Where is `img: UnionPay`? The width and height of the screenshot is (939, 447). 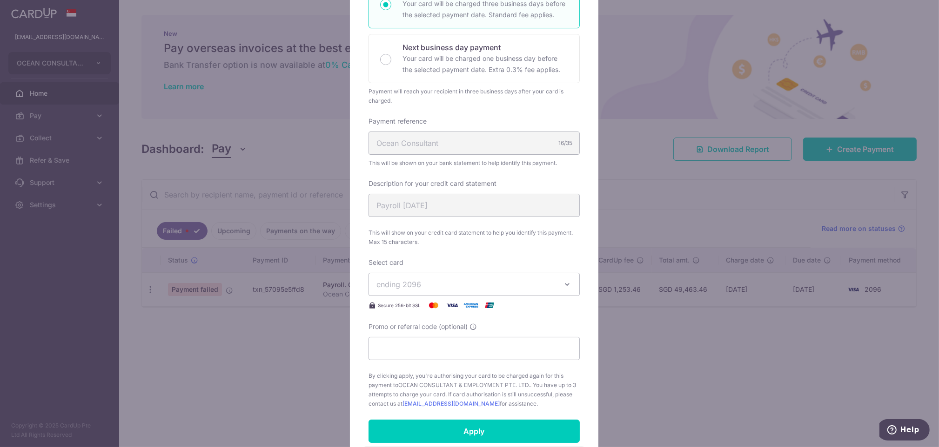 img: UnionPay is located at coordinates (489, 306).